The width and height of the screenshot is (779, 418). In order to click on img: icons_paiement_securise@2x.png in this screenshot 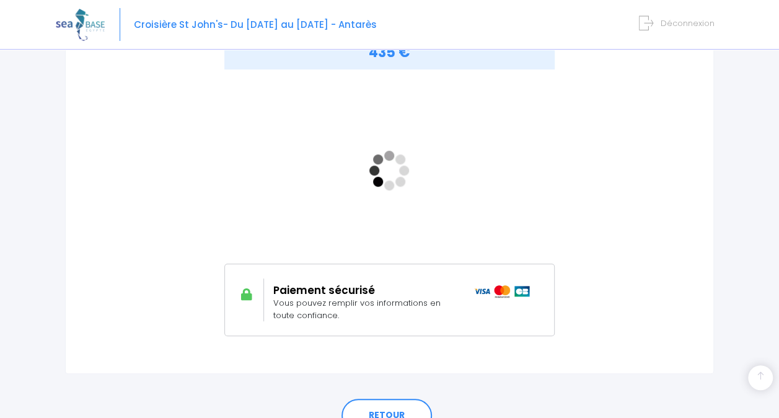, I will do `click(502, 291)`.